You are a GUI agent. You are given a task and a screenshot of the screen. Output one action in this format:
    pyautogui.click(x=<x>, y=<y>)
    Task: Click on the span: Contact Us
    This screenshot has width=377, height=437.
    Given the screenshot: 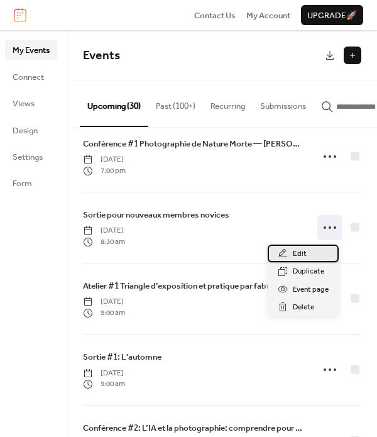 What is the action you would take?
    pyautogui.click(x=215, y=16)
    